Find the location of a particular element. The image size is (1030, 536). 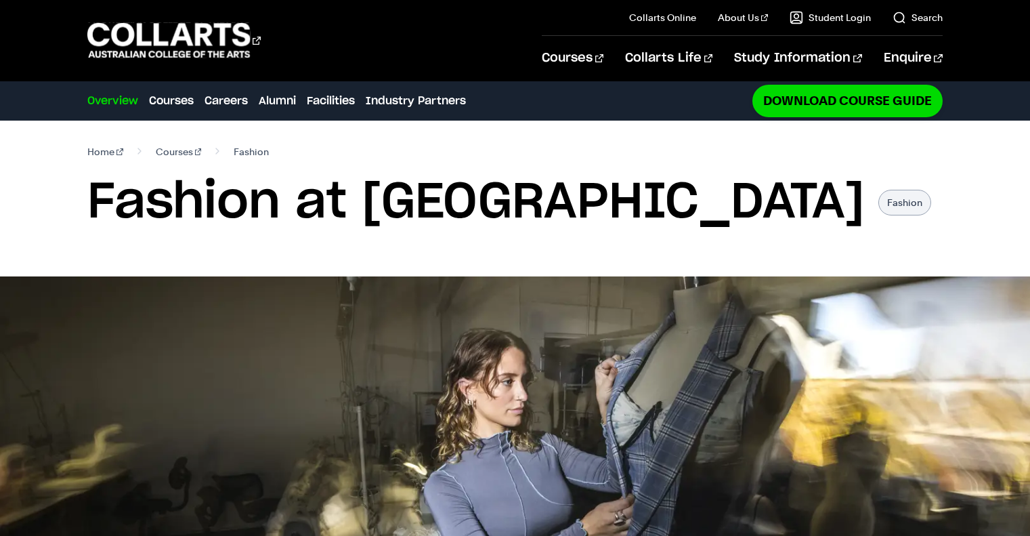

p: Fashion is located at coordinates (905, 203).